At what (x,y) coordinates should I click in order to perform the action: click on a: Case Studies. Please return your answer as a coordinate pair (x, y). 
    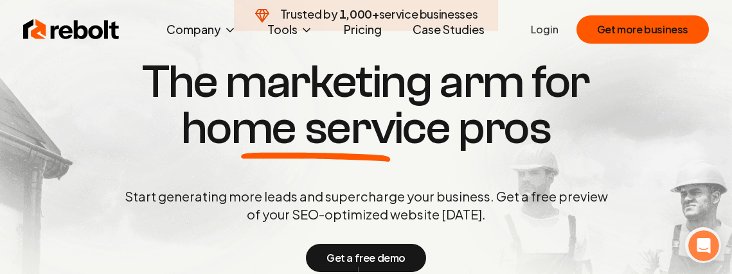
    Looking at the image, I should click on (449, 30).